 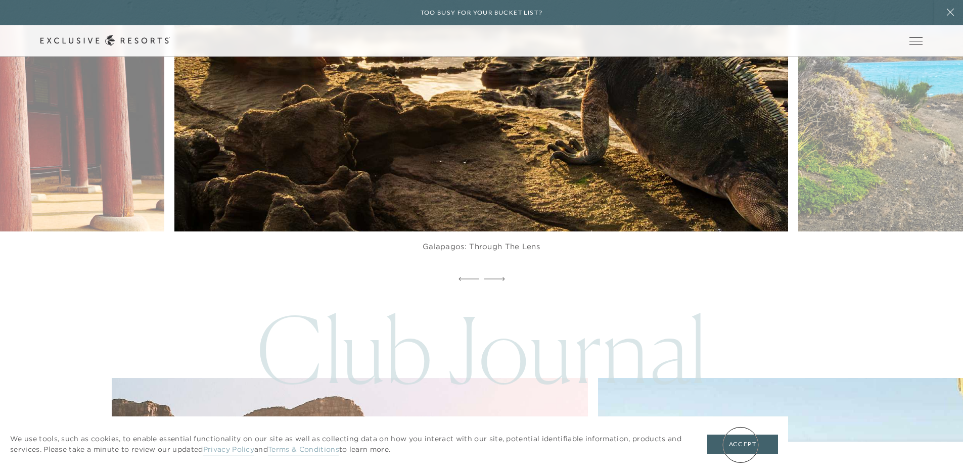 What do you see at coordinates (348, 444) in the screenshot?
I see `p: We use tools, such as cookies, to enable essential functionality on our site as well as collectin...` at bounding box center [348, 444].